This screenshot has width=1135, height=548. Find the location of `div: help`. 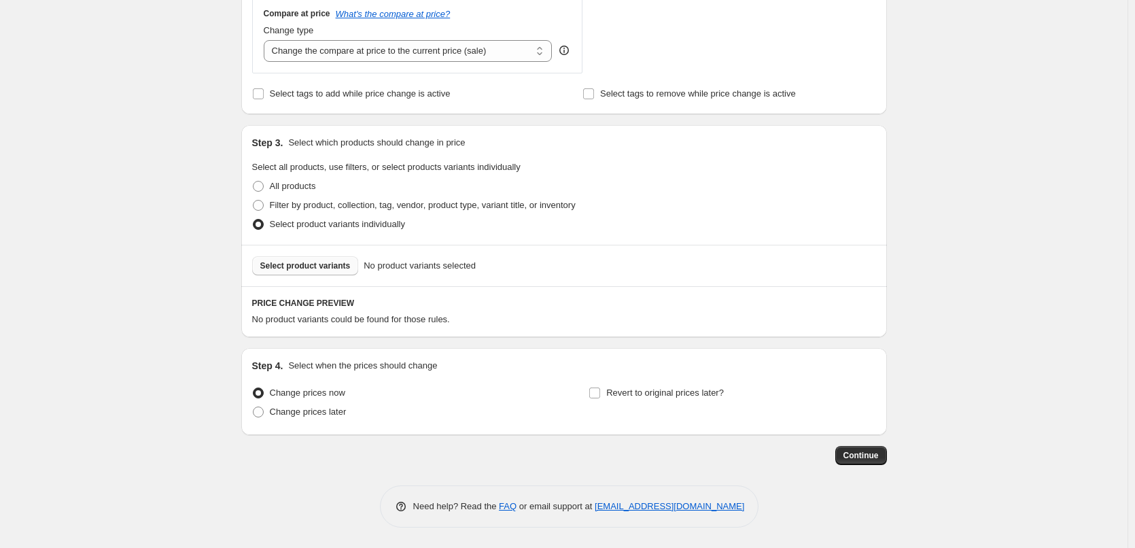

div: help is located at coordinates (564, 50).